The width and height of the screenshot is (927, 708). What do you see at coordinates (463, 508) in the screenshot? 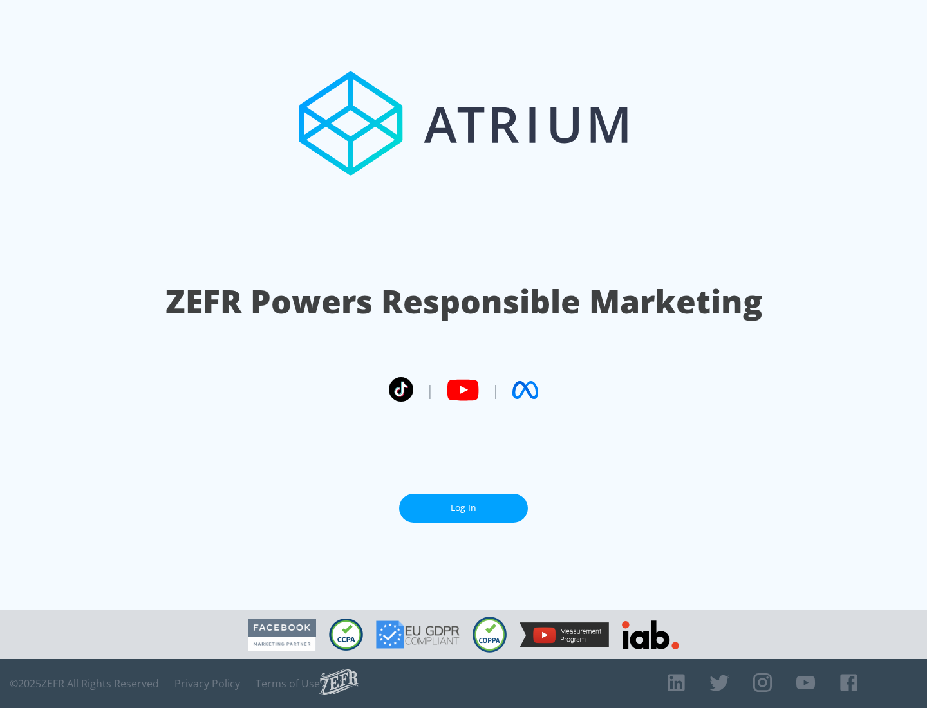
I see `a: Log In` at bounding box center [463, 508].